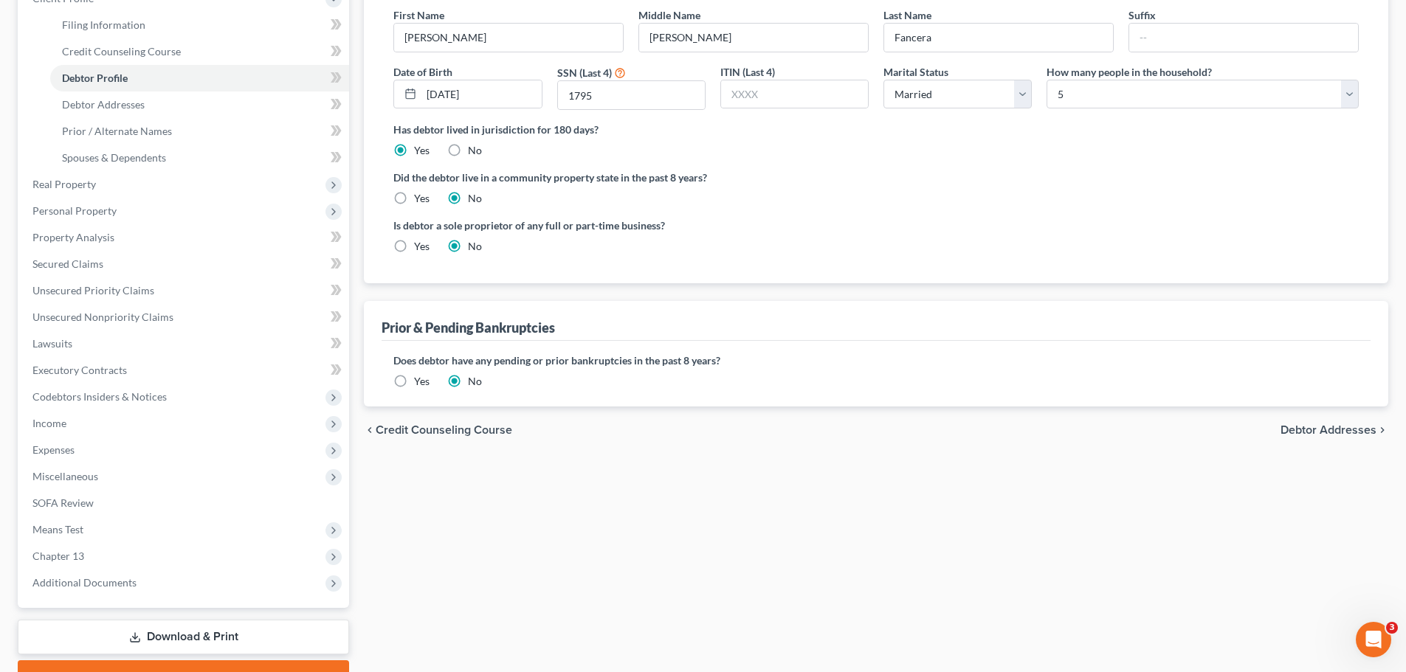 This screenshot has height=672, width=1406. What do you see at coordinates (58, 529) in the screenshot?
I see `span: Means Test` at bounding box center [58, 529].